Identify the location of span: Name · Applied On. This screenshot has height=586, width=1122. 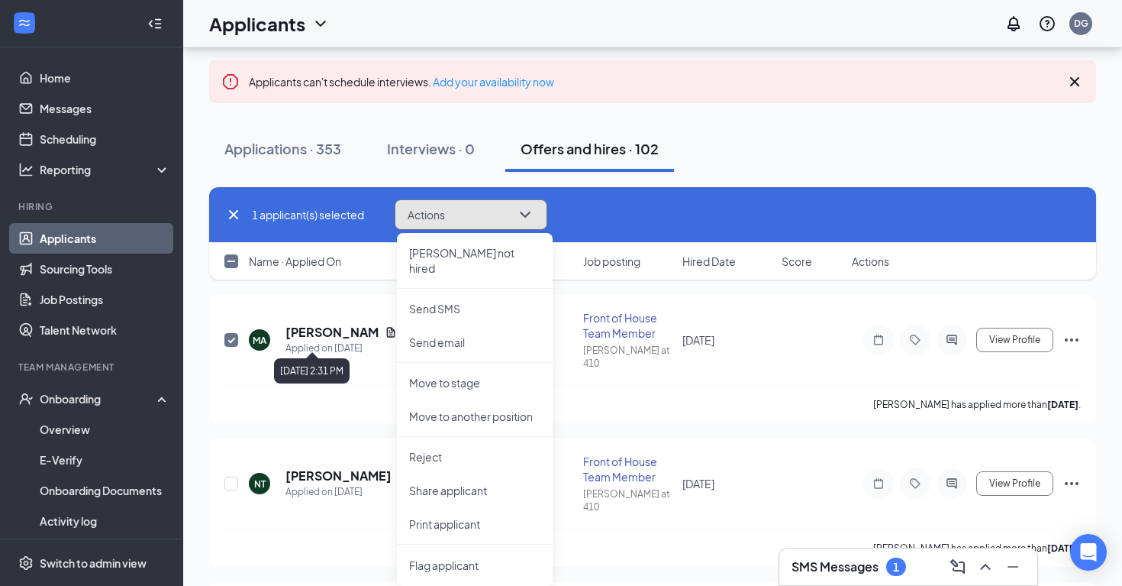
(295, 261).